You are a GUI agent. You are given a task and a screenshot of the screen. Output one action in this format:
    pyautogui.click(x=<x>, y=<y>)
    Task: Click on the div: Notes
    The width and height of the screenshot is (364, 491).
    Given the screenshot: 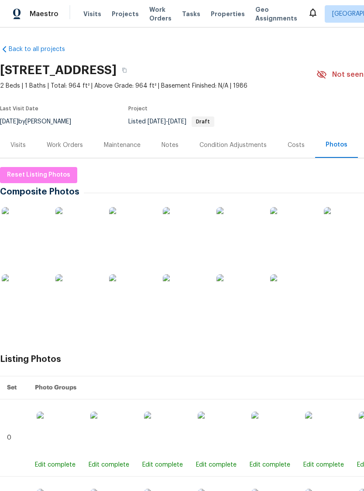 What is the action you would take?
    pyautogui.click(x=170, y=145)
    